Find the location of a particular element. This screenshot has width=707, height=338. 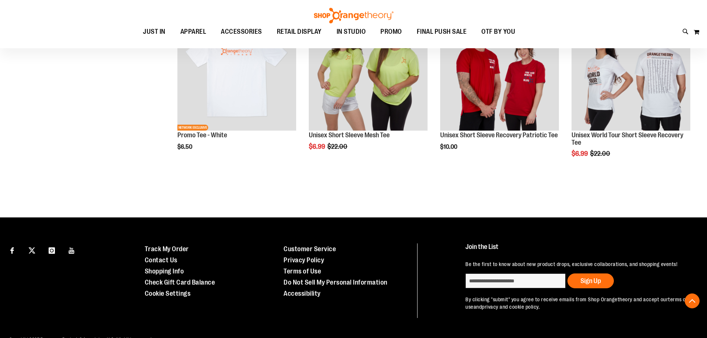

img: Product image for Unisex Short Sleeve Recovery Patriotic Tee is located at coordinates (500, 71).